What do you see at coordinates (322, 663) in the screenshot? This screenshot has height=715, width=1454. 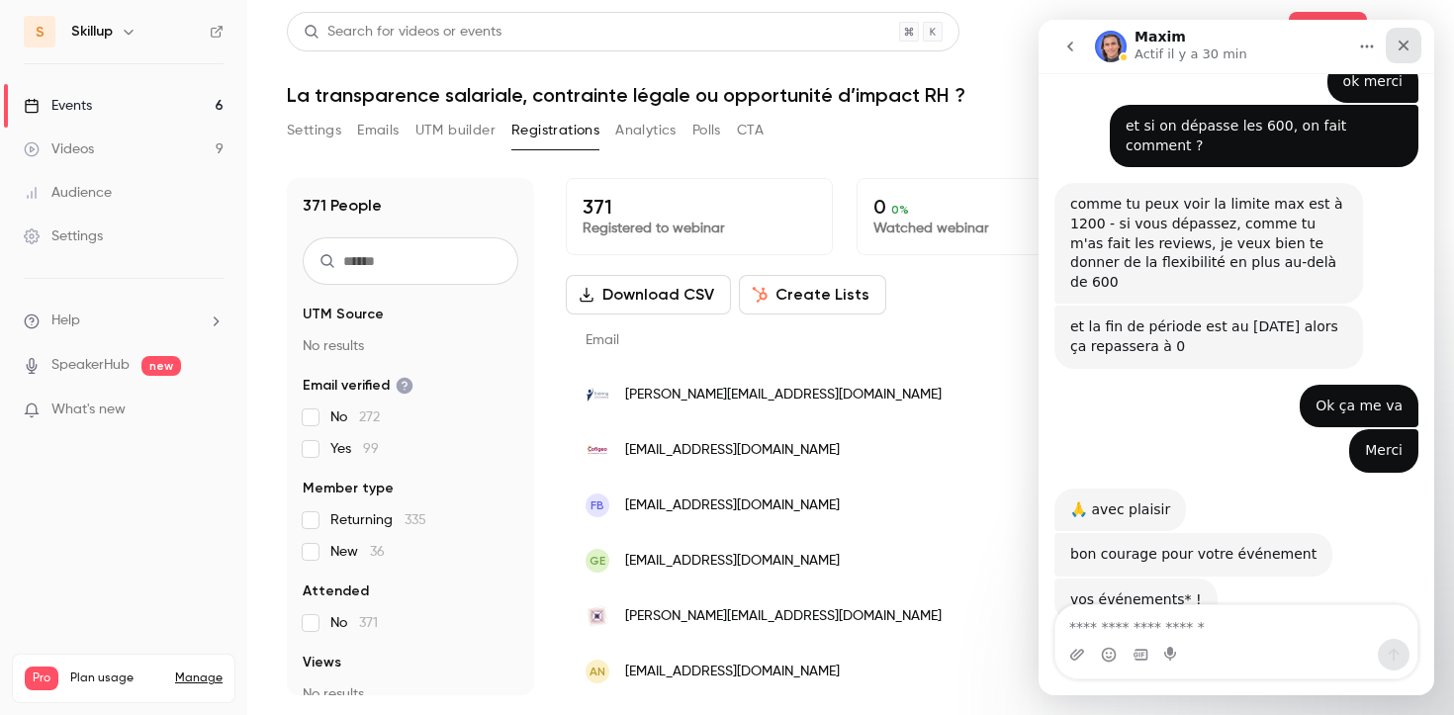 I see `span: Views` at bounding box center [322, 663].